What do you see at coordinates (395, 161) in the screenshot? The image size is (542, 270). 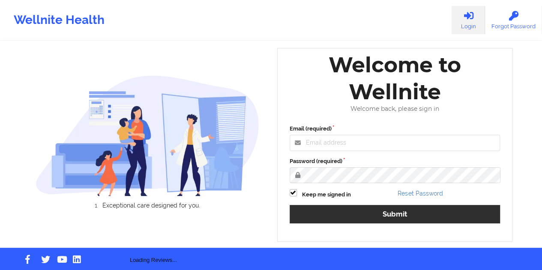 I see `label: Password (required)` at bounding box center [395, 161].